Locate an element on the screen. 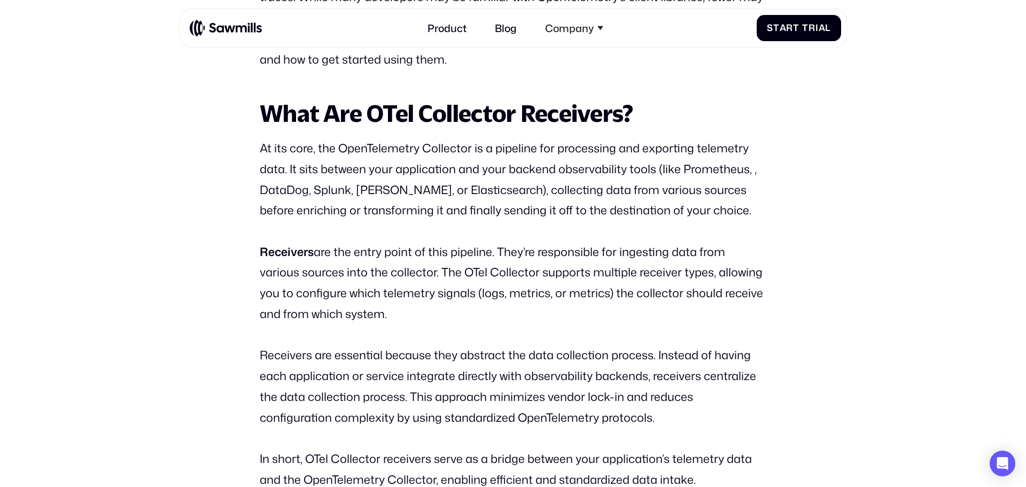 This screenshot has height=487, width=1026. p: Receivers are essential because they abstract the data collection process. Instead of having each... is located at coordinates (513, 386).